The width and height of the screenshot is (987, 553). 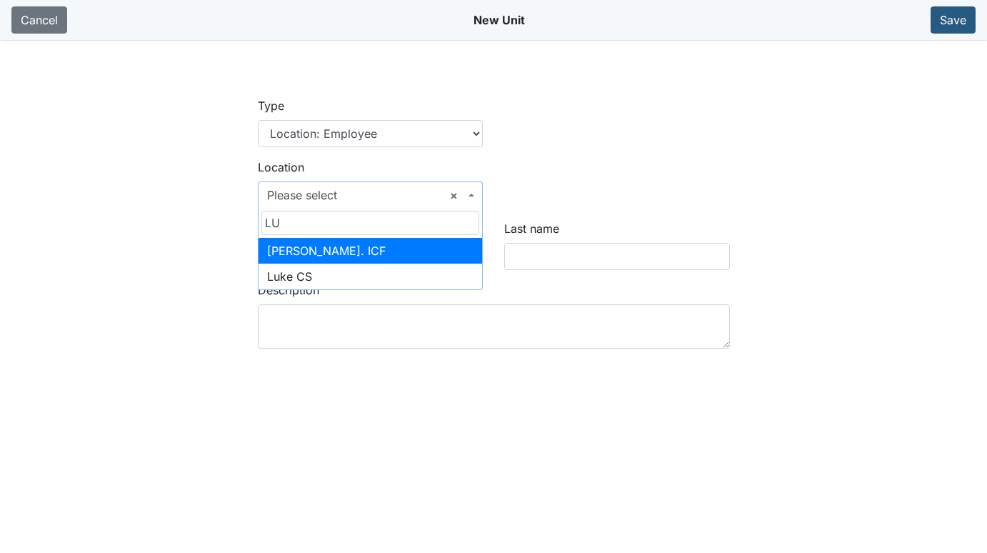 I want to click on label: Last name, so click(x=531, y=228).